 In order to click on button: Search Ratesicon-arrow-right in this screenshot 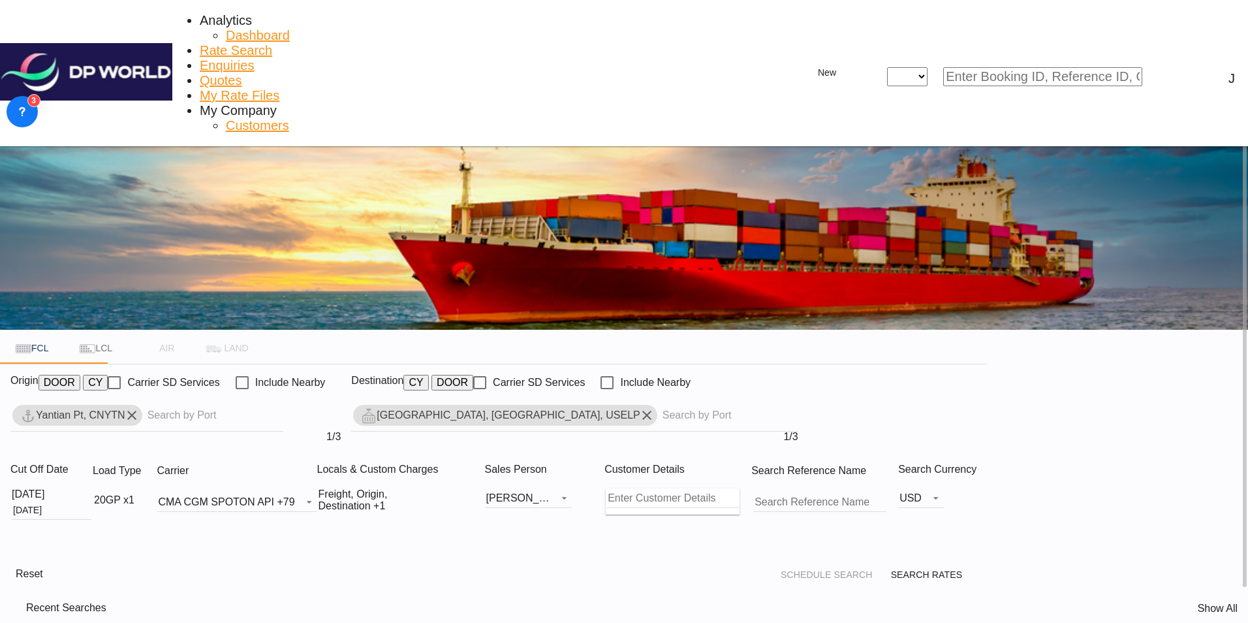, I will do `click(935, 574)`.